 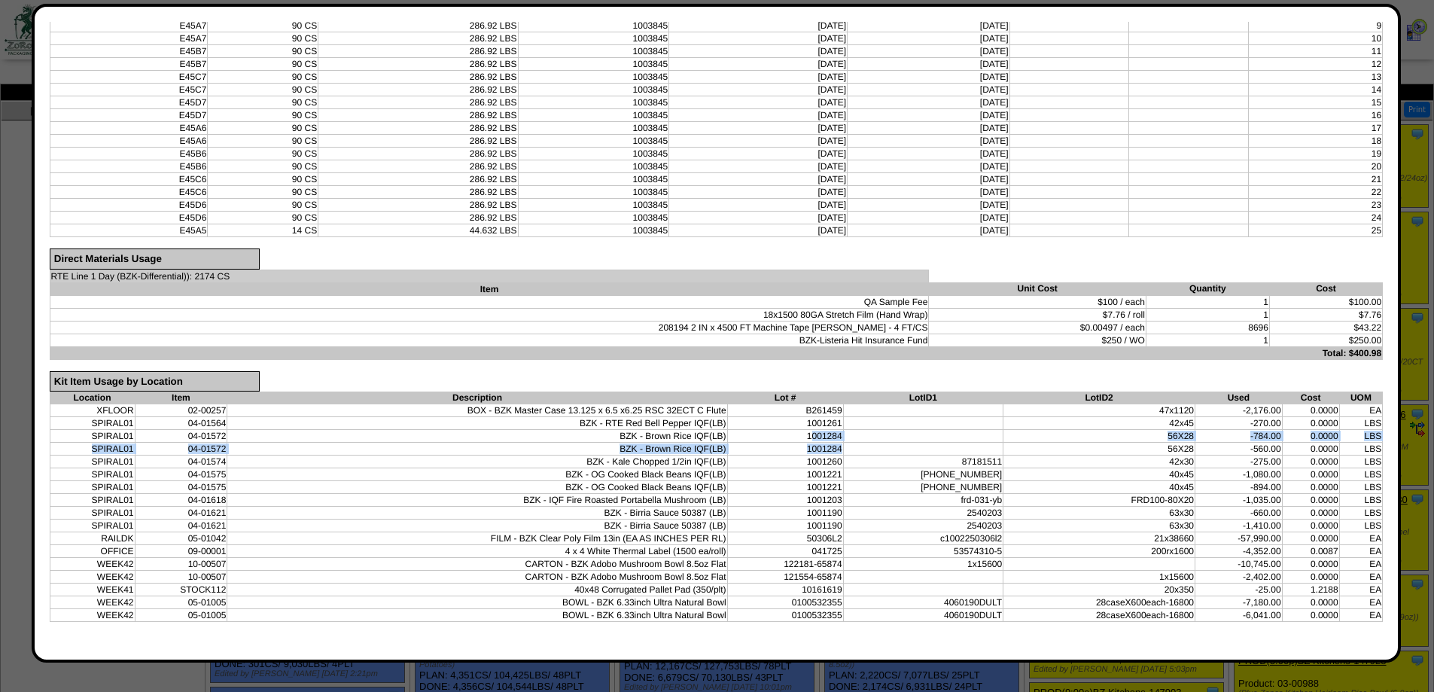 I want to click on td: -1,410.00, so click(x=1239, y=525).